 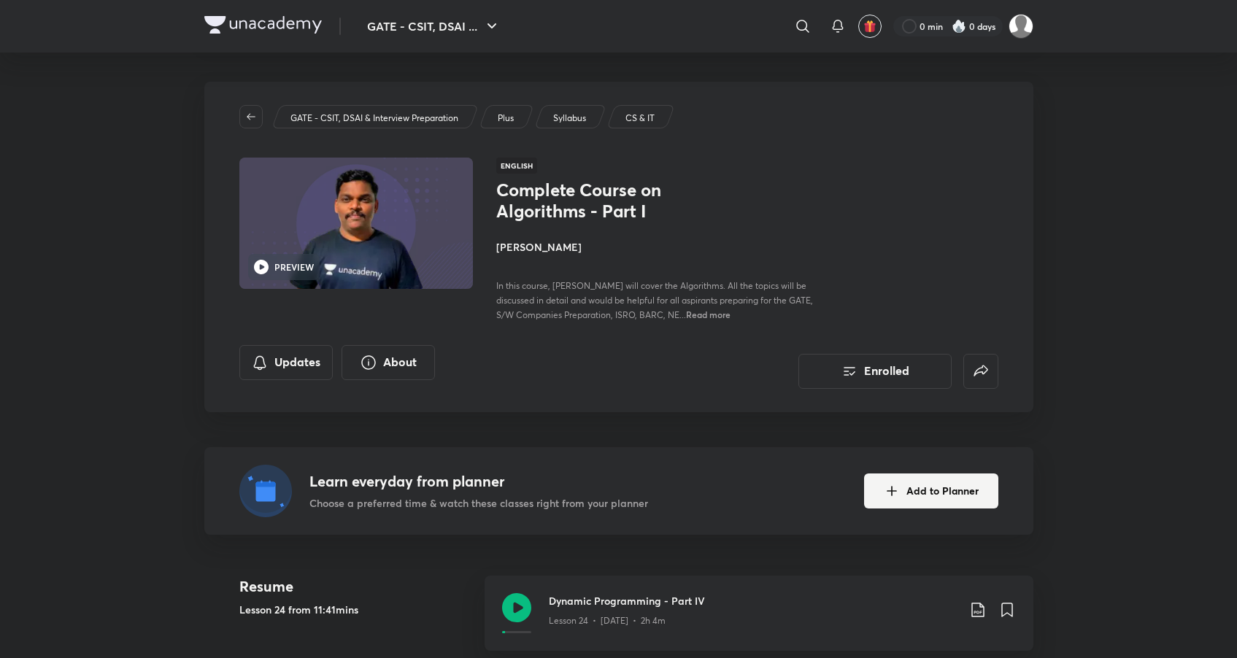 What do you see at coordinates (479, 482) in the screenshot?
I see `h4: Learn everyday from planner` at bounding box center [479, 482].